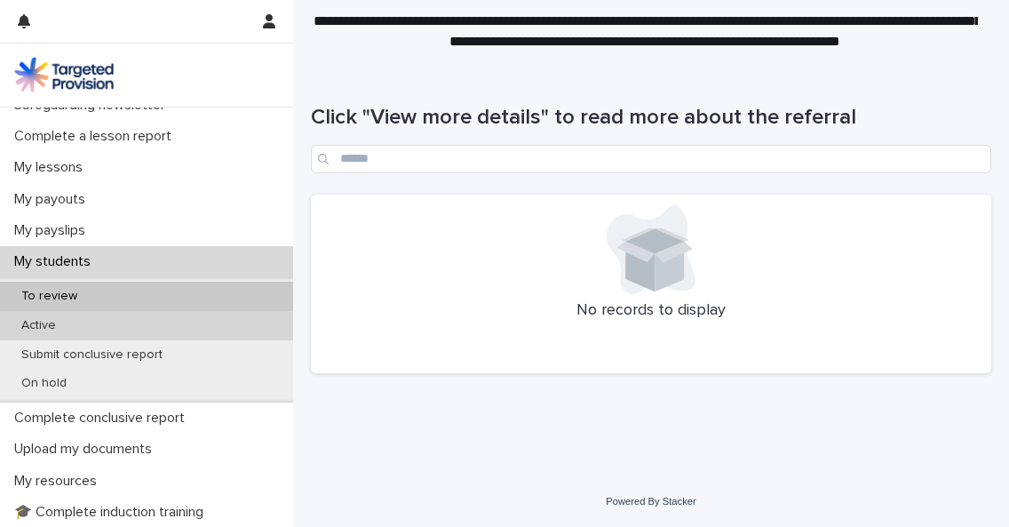 The image size is (1009, 527). I want to click on p: To review, so click(49, 296).